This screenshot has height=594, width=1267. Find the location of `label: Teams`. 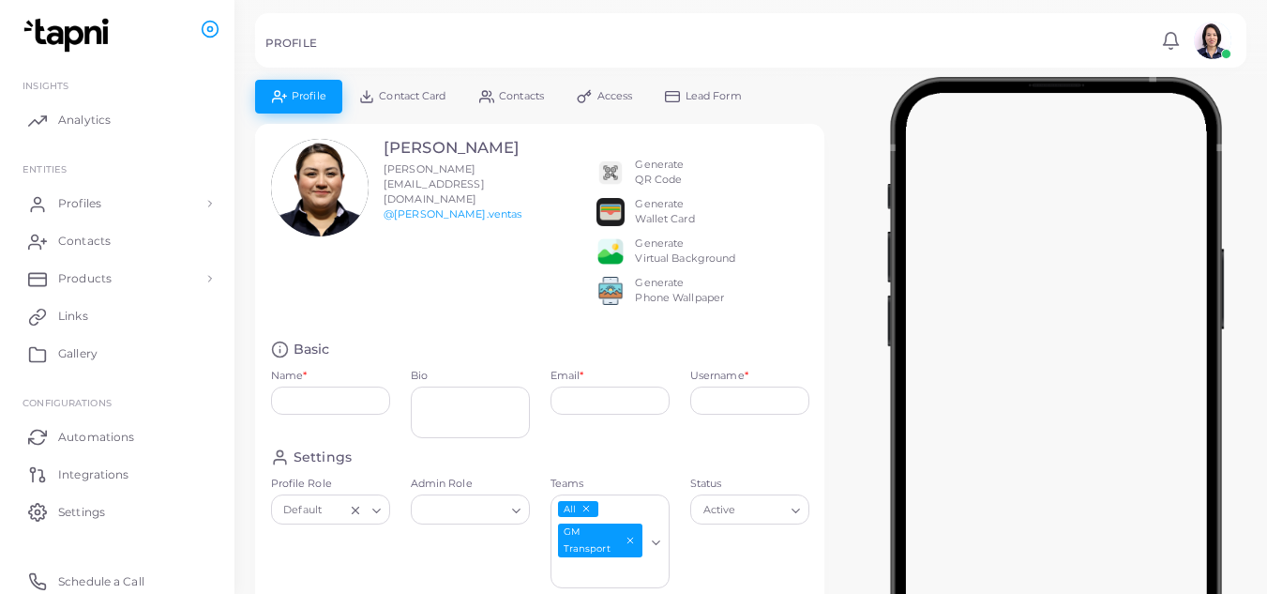

label: Teams is located at coordinates (610, 484).